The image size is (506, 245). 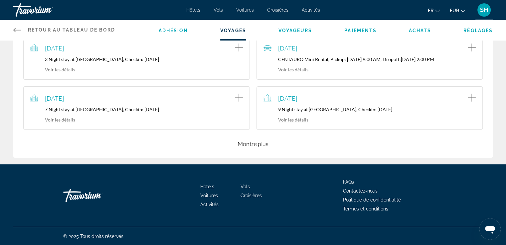 I want to click on a: Voyages, so click(x=233, y=31).